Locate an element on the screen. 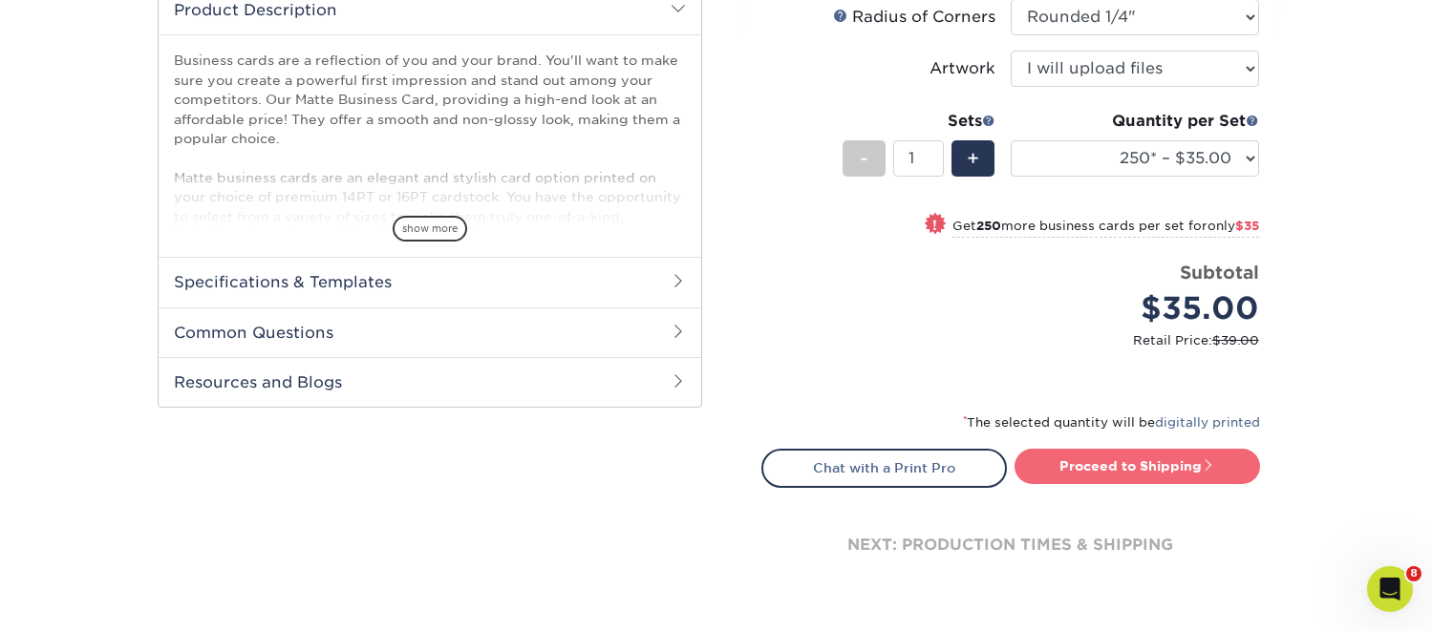 The image size is (1432, 631). button: Upload attachment is located at coordinates (98, 493).